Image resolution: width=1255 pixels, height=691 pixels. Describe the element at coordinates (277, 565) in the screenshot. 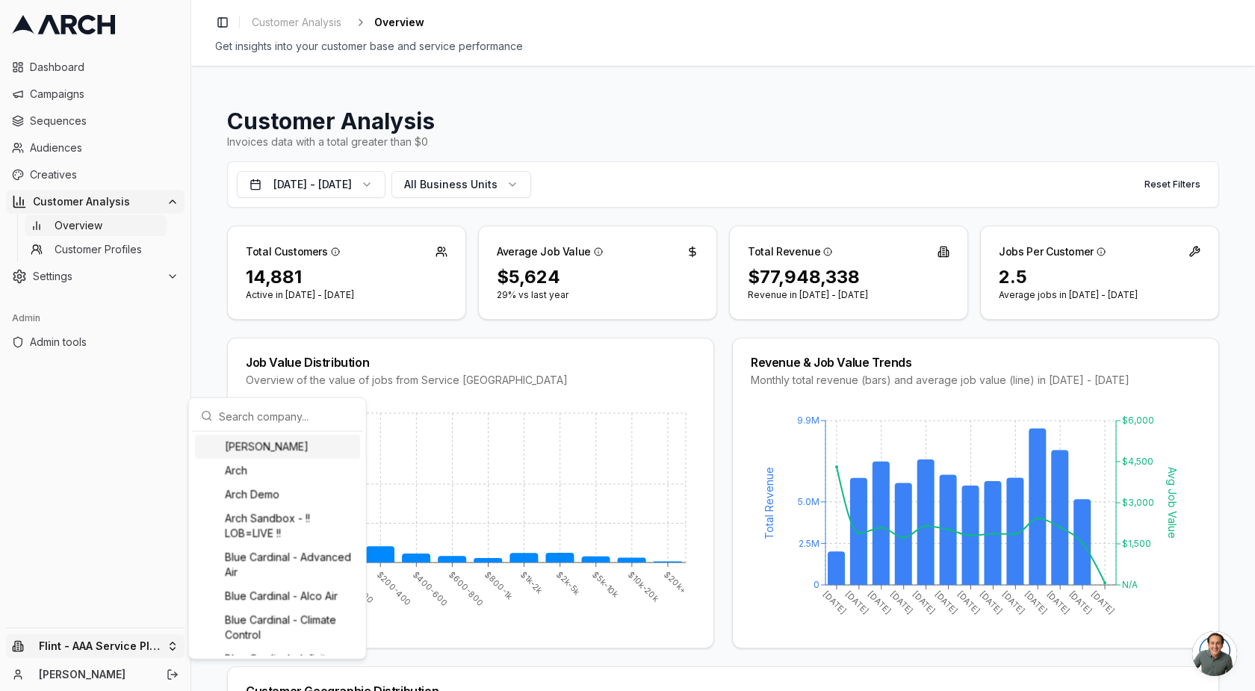

I see `div: Blue Cardinal - Advanced Air` at that location.